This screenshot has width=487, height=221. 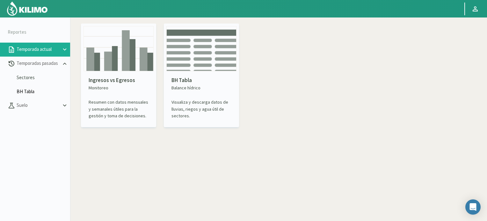 I want to click on p: Monitoreo, so click(x=118, y=88).